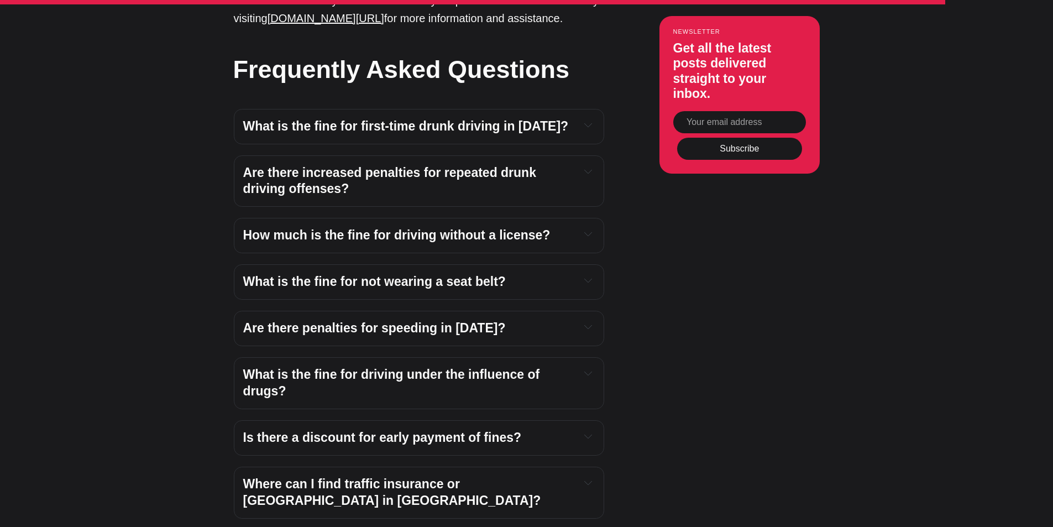  I want to click on h3: Get all the latest posts delivered straight to your inbox., so click(740, 71).